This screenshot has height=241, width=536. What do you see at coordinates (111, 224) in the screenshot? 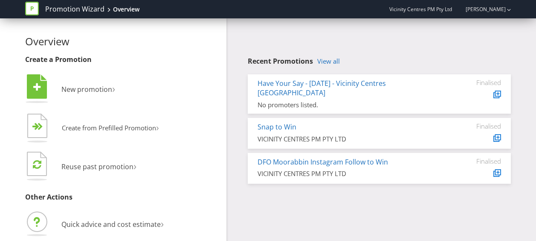
I see `span: Quick advice and cost estimate` at bounding box center [111, 224].